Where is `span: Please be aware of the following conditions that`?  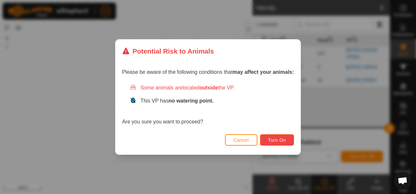 span: Please be aware of the following conditions that is located at coordinates (208, 72).